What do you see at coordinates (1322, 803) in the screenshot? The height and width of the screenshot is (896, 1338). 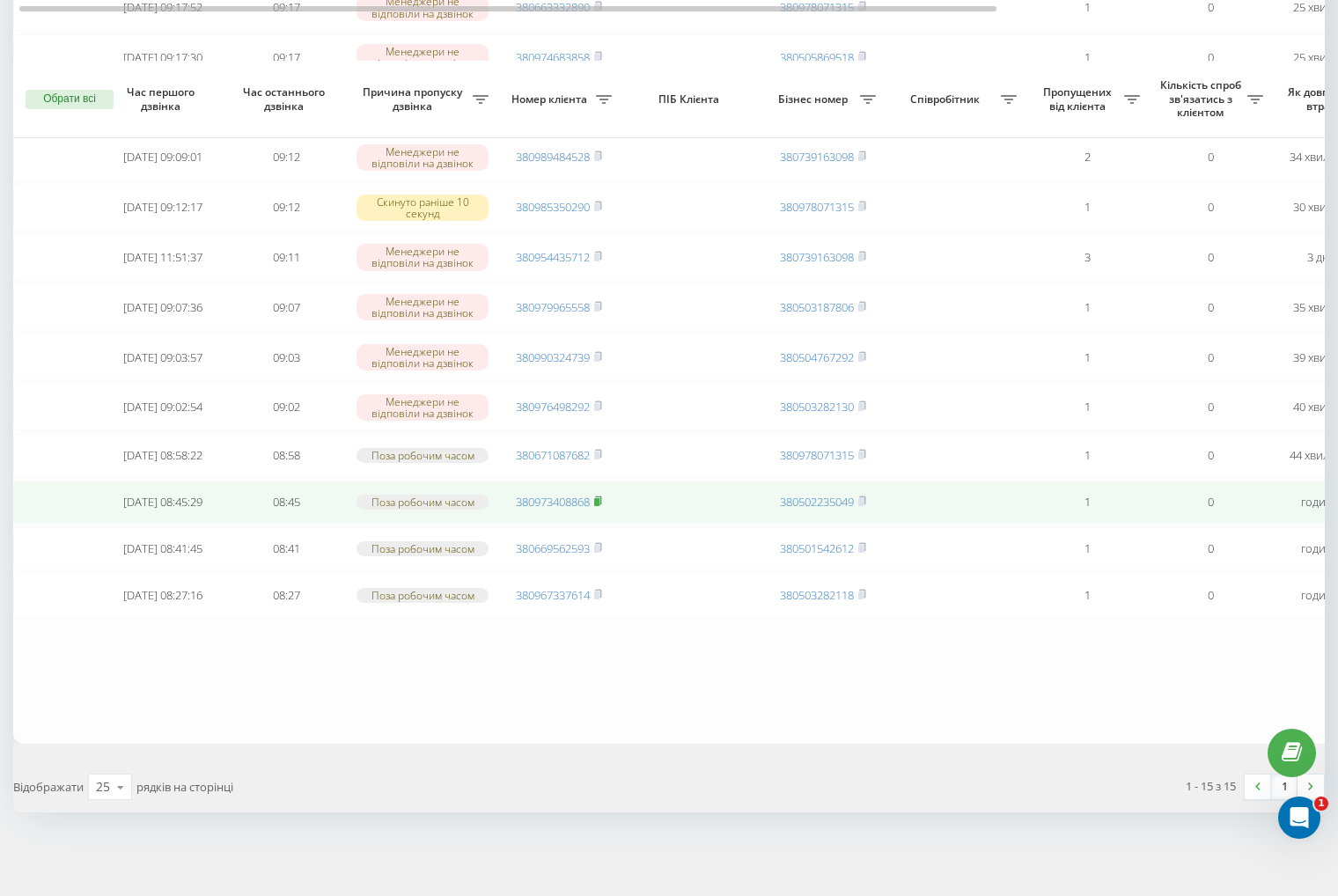 I see `span: 1` at bounding box center [1322, 803].